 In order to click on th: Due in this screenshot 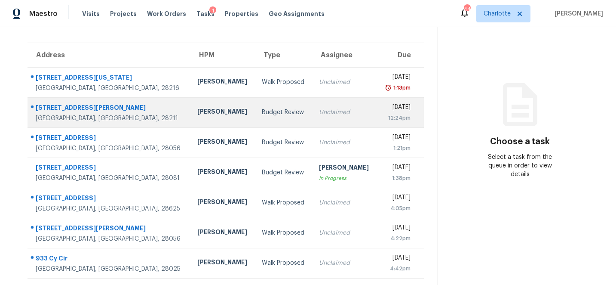, I will do `click(400, 55)`.